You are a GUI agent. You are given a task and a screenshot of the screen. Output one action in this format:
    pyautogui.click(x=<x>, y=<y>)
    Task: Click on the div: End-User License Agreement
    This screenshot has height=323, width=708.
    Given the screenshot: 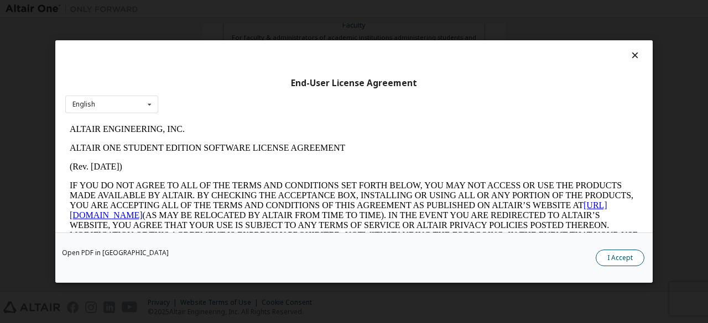 What is the action you would take?
    pyautogui.click(x=354, y=83)
    